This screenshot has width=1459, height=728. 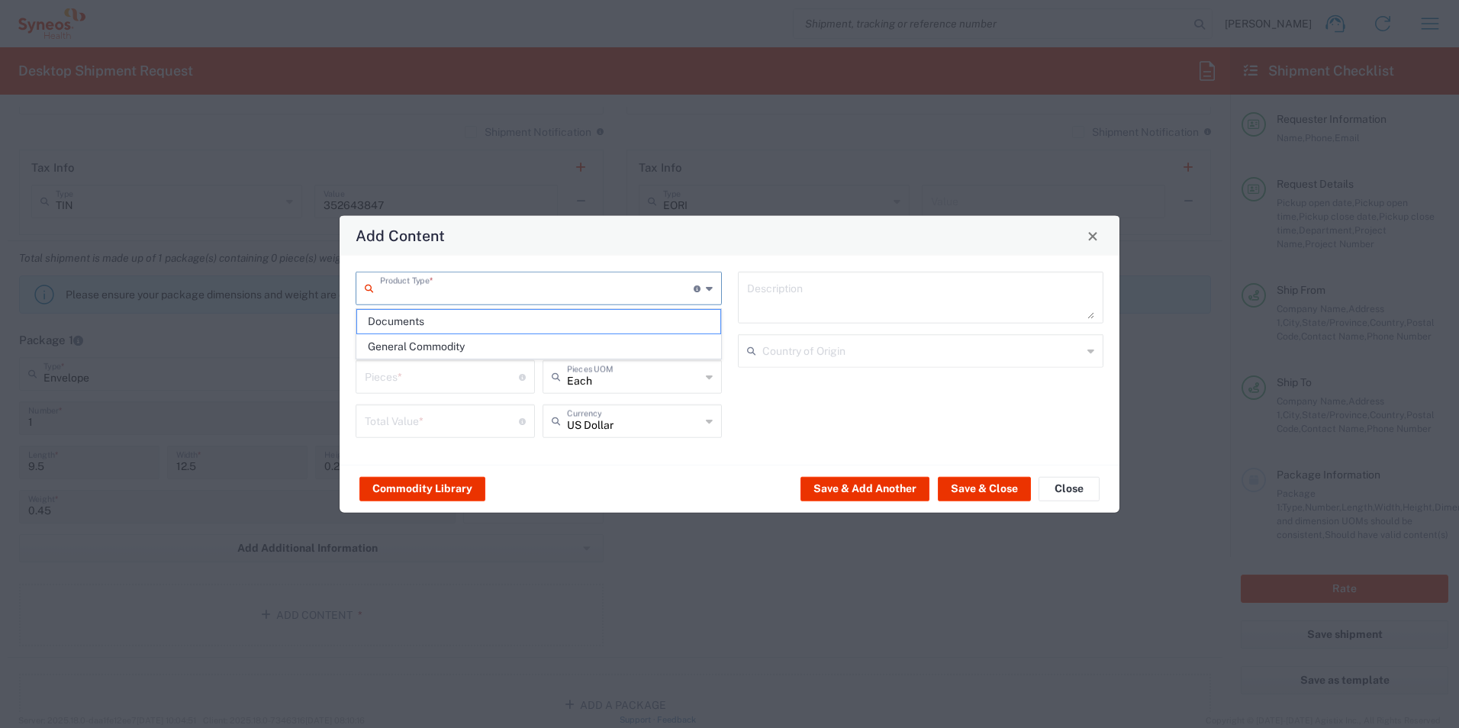 I want to click on button: Commodity Library, so click(x=422, y=488).